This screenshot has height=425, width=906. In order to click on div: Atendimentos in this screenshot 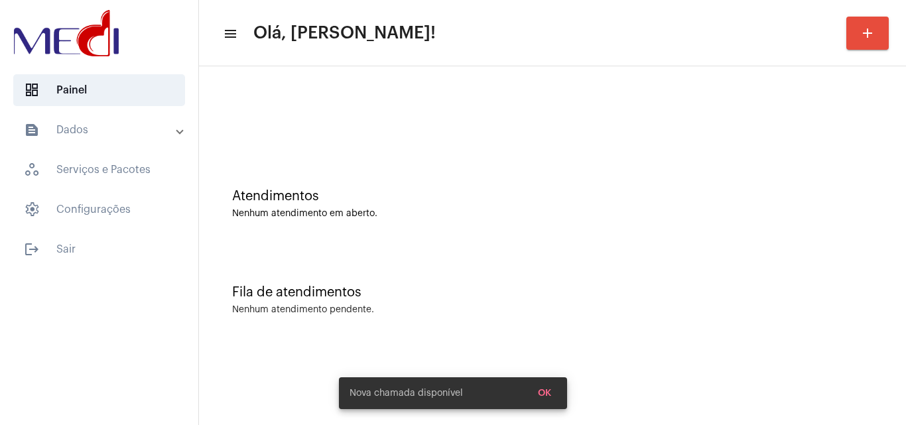, I will do `click(552, 196)`.